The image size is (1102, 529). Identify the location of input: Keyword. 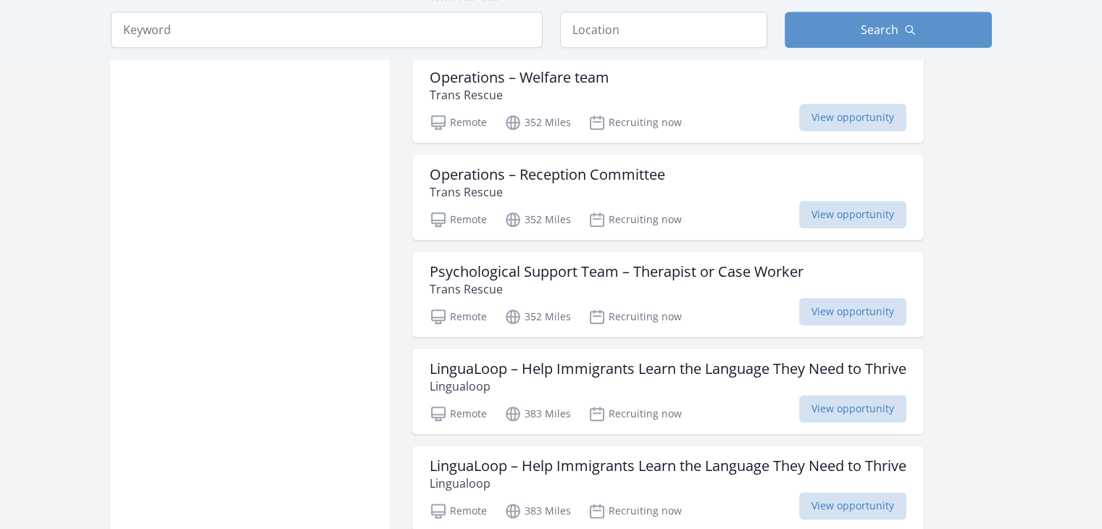
(327, 30).